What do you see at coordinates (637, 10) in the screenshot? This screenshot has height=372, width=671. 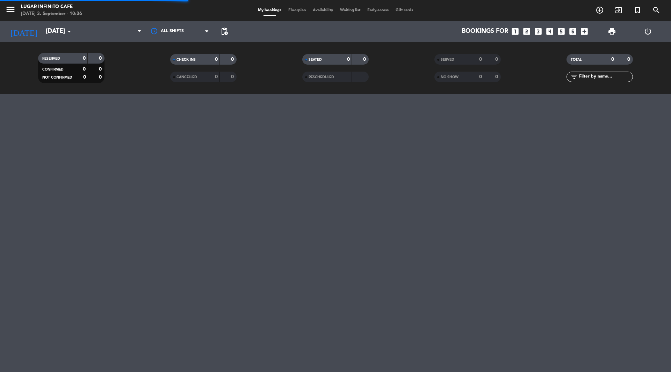 I see `span: Special reservation` at bounding box center [637, 10].